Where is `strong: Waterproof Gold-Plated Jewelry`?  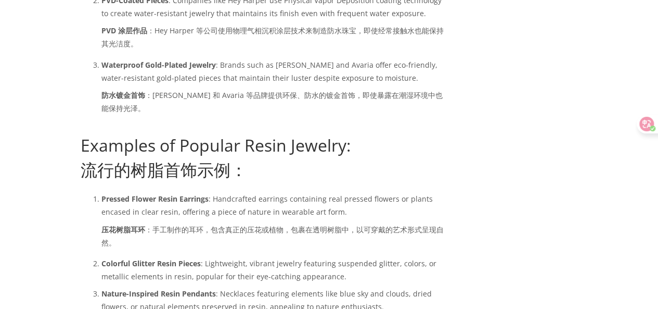 strong: Waterproof Gold-Plated Jewelry is located at coordinates (159, 65).